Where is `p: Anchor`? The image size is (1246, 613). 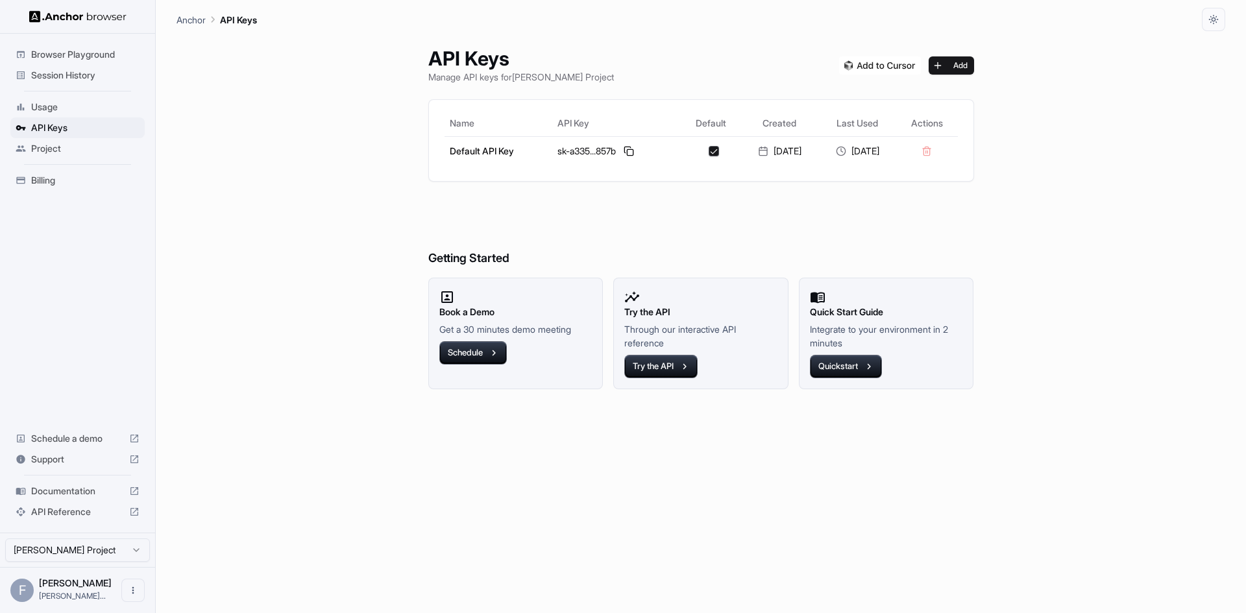 p: Anchor is located at coordinates (191, 19).